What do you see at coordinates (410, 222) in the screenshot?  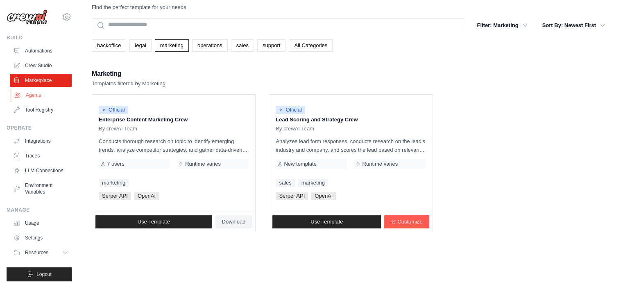 I see `span: Customize` at bounding box center [410, 222].